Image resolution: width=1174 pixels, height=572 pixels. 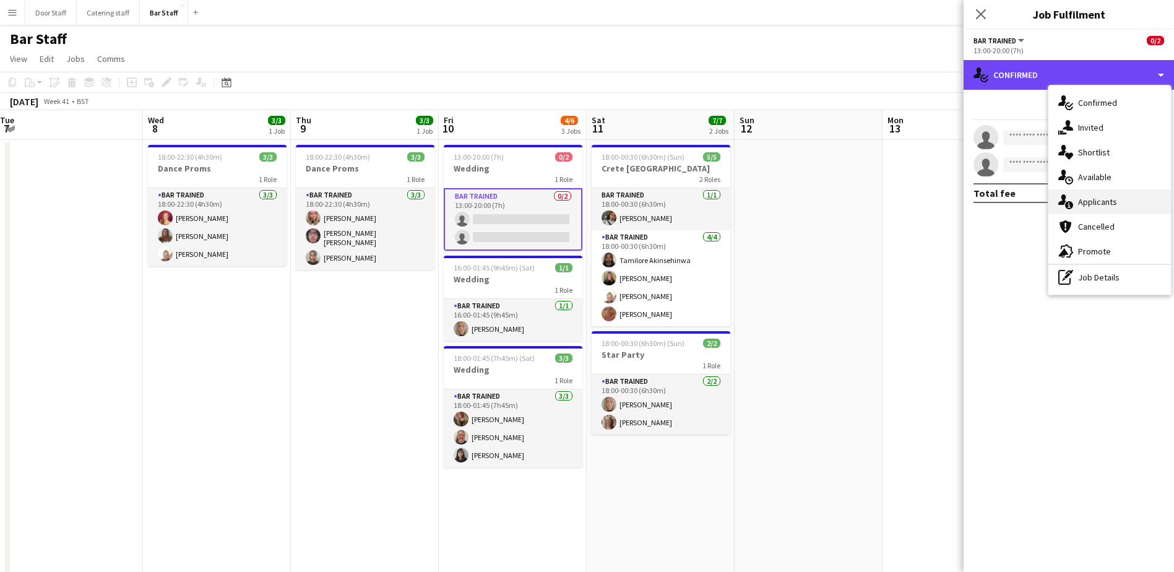 What do you see at coordinates (1096, 227) in the screenshot?
I see `span: Cancelled` at bounding box center [1096, 227].